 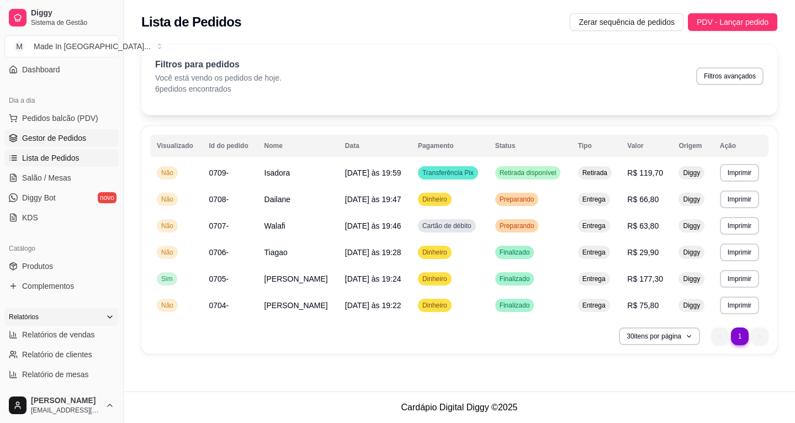 What do you see at coordinates (626, 22) in the screenshot?
I see `button: Zerar sequência de pedidos` at bounding box center [626, 22].